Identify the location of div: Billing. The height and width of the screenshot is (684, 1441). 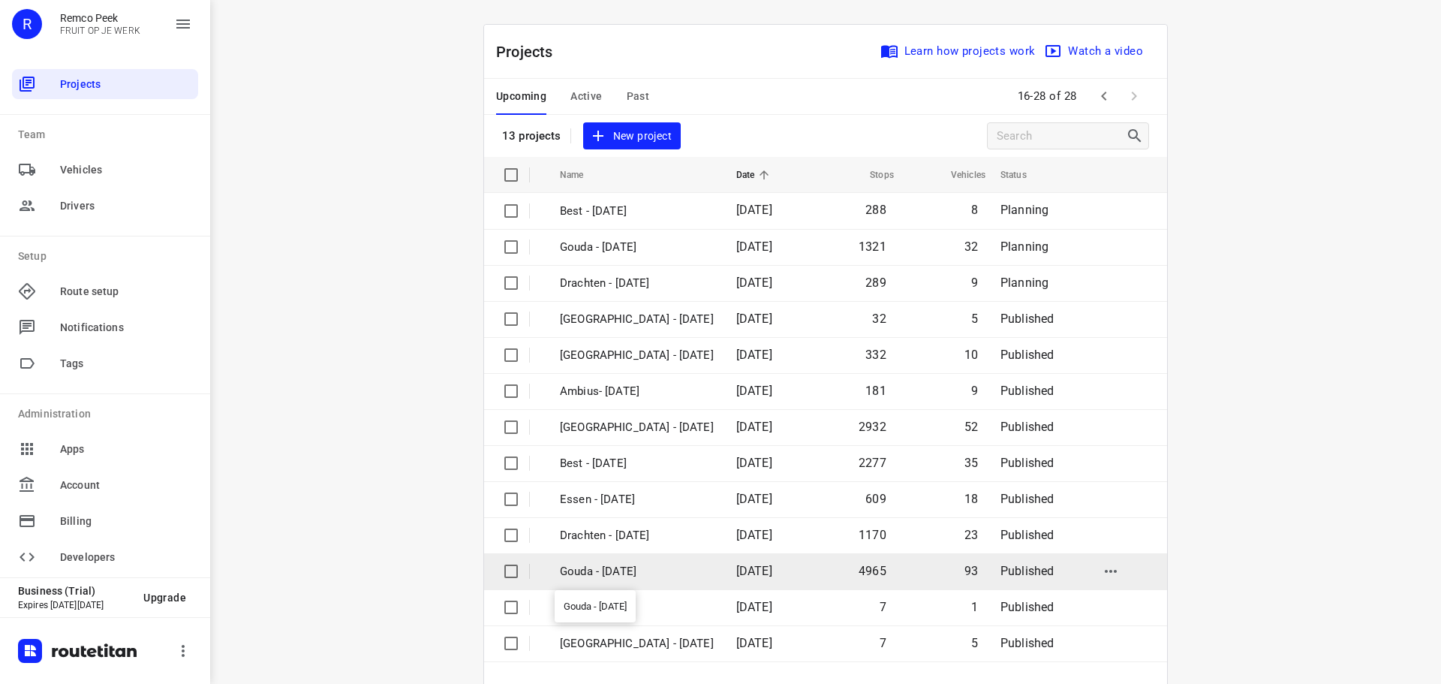
(105, 521).